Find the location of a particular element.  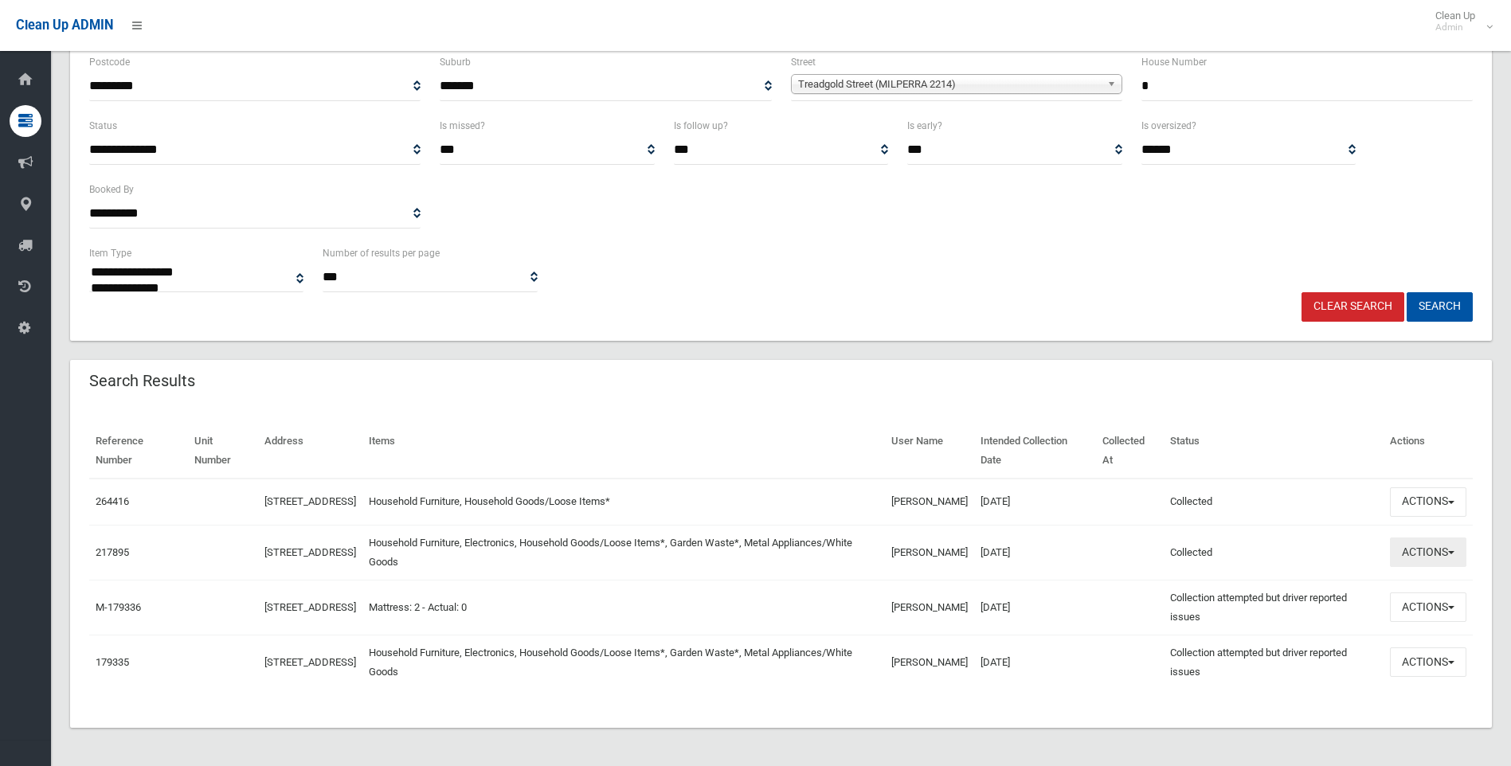

span: Clean Up is located at coordinates (1459, 22).